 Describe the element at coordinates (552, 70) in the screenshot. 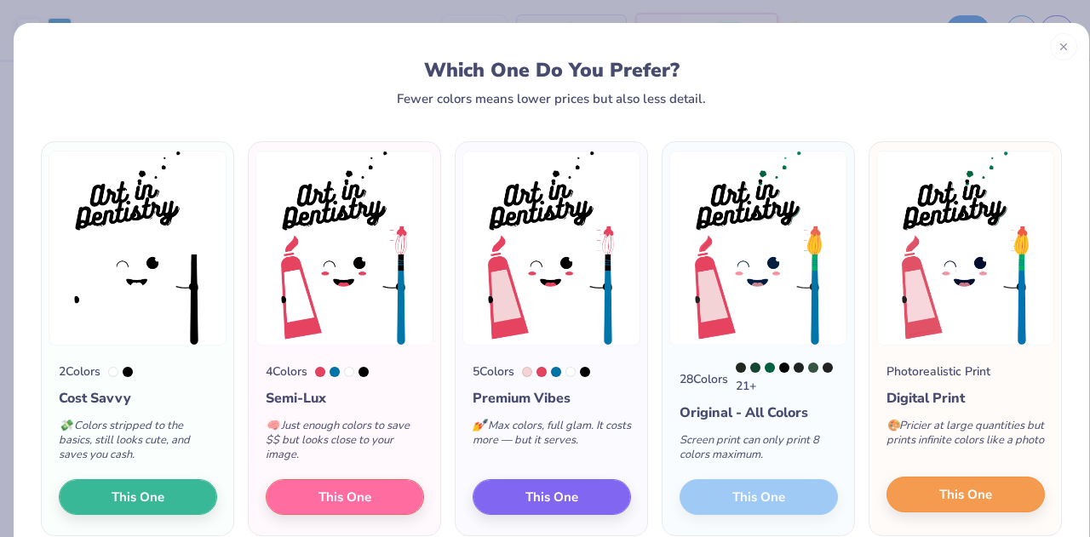

I see `div: Which One Do You Prefer?` at that location.